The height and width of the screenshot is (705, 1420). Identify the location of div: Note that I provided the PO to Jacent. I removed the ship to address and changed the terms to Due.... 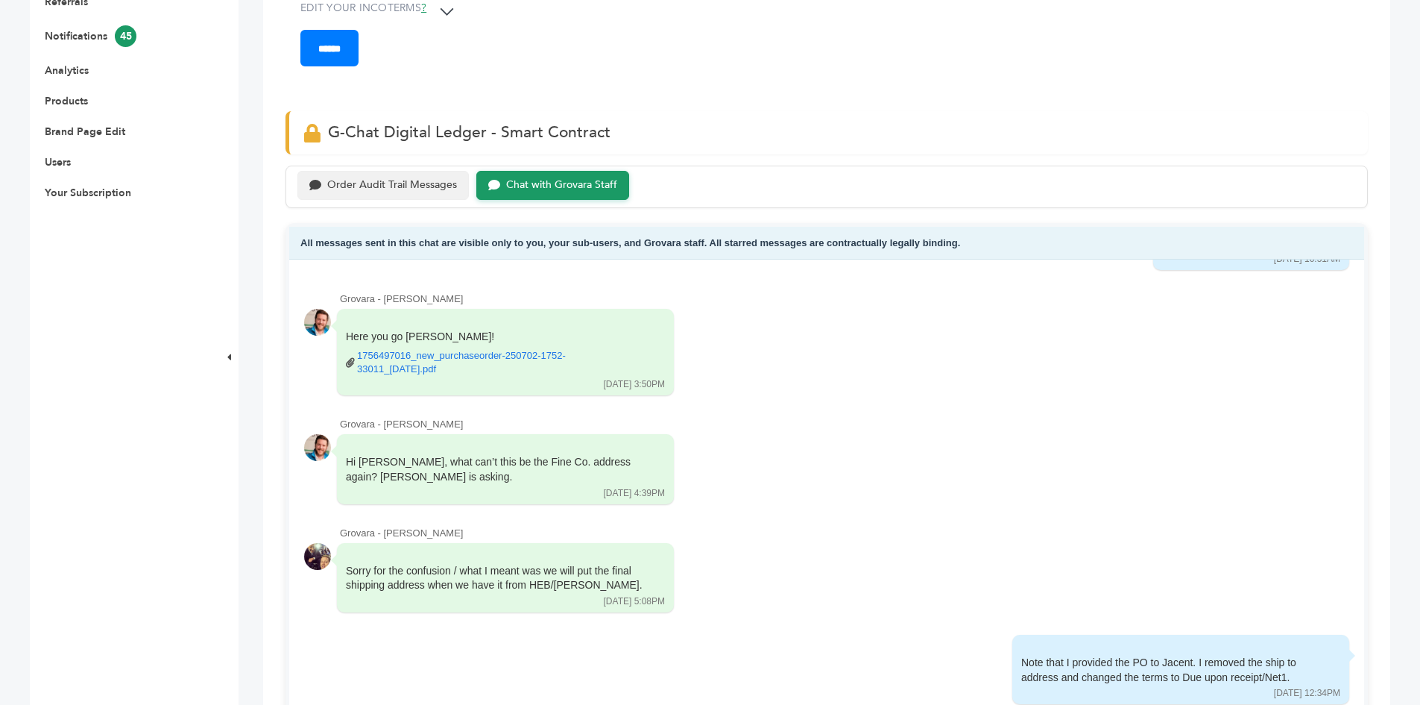
(1171, 670).